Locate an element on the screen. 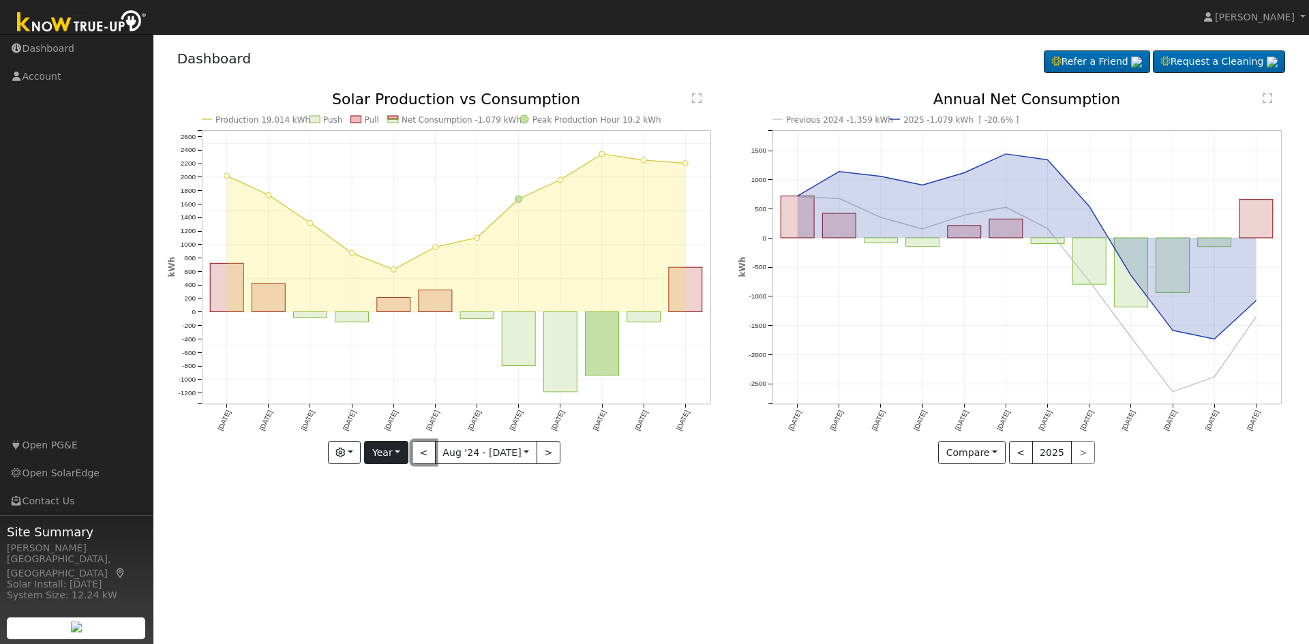 The height and width of the screenshot is (644, 1309). img: retrieve is located at coordinates (1136, 62).